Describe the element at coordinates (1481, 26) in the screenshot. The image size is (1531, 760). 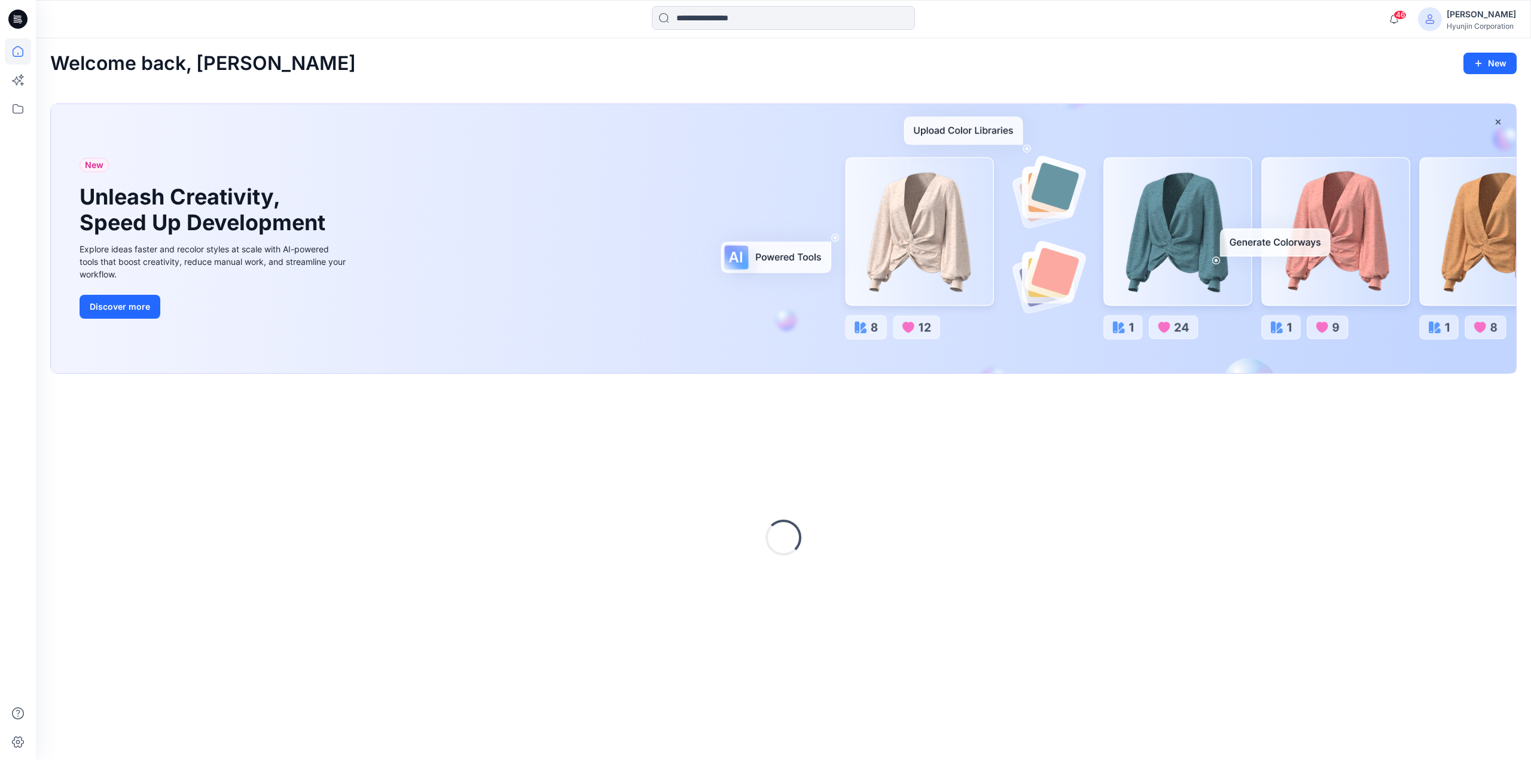
I see `div: Hyunjin Corporation` at that location.